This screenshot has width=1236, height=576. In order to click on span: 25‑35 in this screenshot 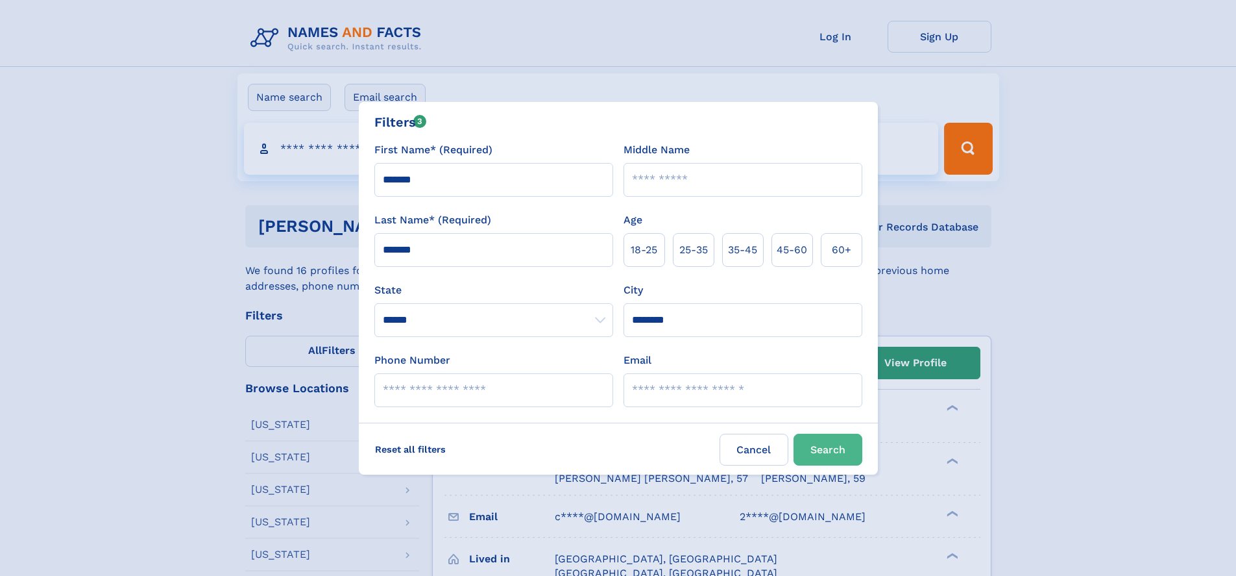, I will do `click(694, 250)`.